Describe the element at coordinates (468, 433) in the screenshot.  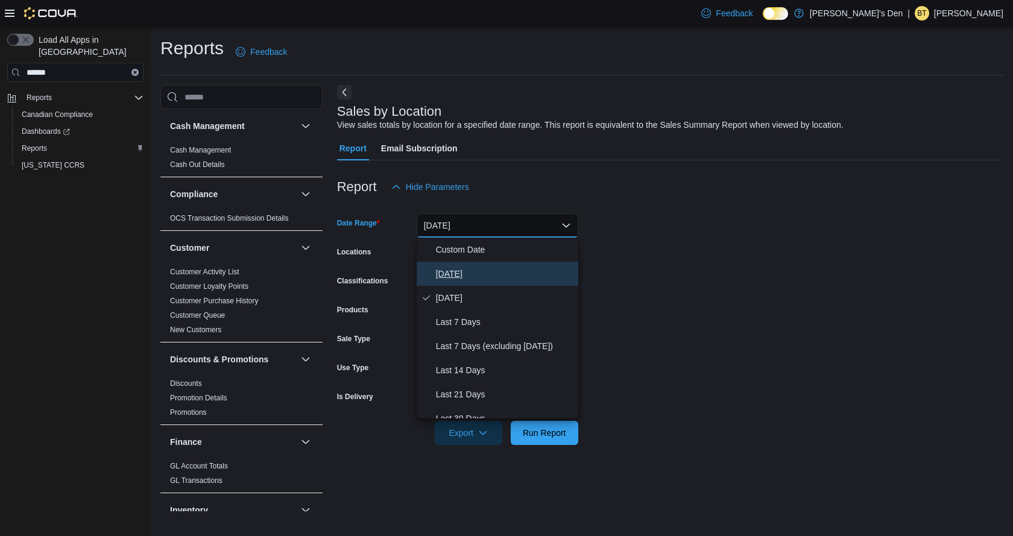
I see `button: Export` at that location.